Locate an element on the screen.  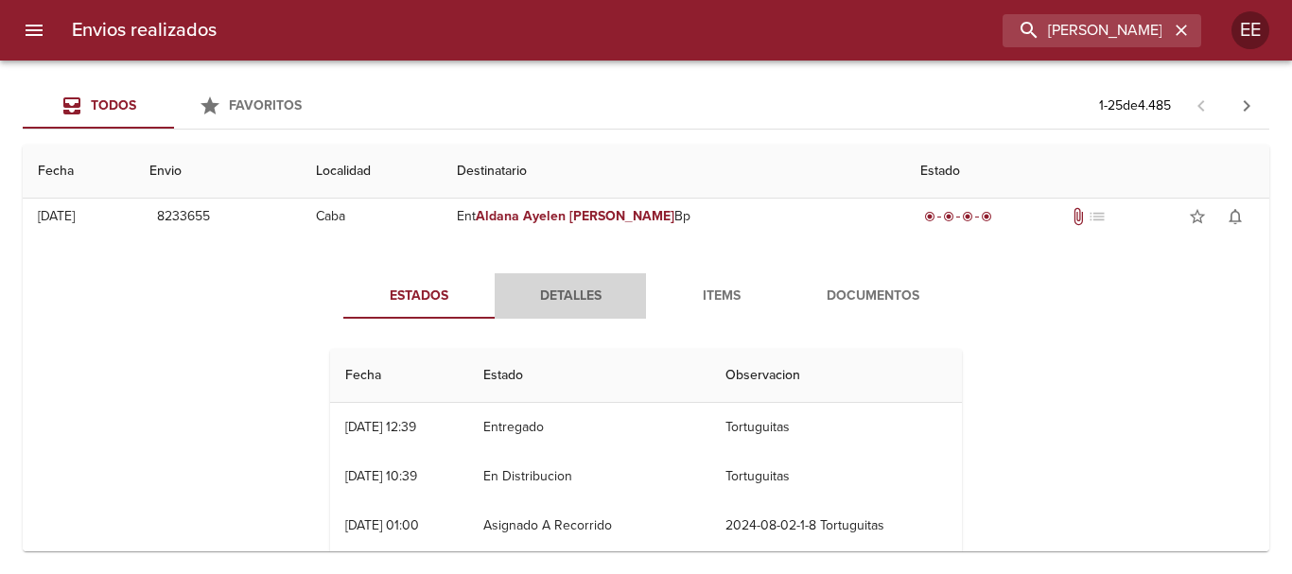
h6: Envios realizados is located at coordinates (144, 30).